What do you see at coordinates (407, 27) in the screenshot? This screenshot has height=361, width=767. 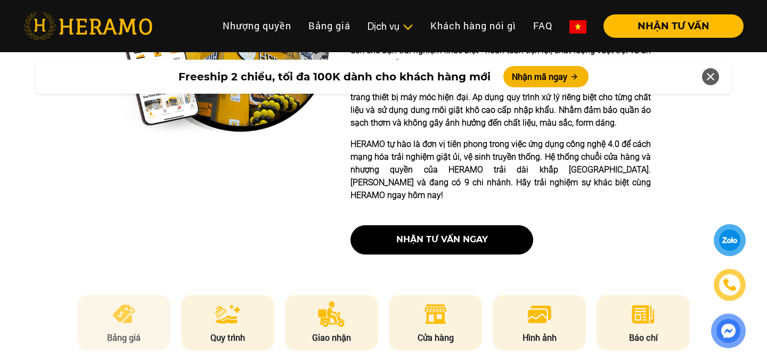 I see `img: subToggleIcon` at bounding box center [407, 27].